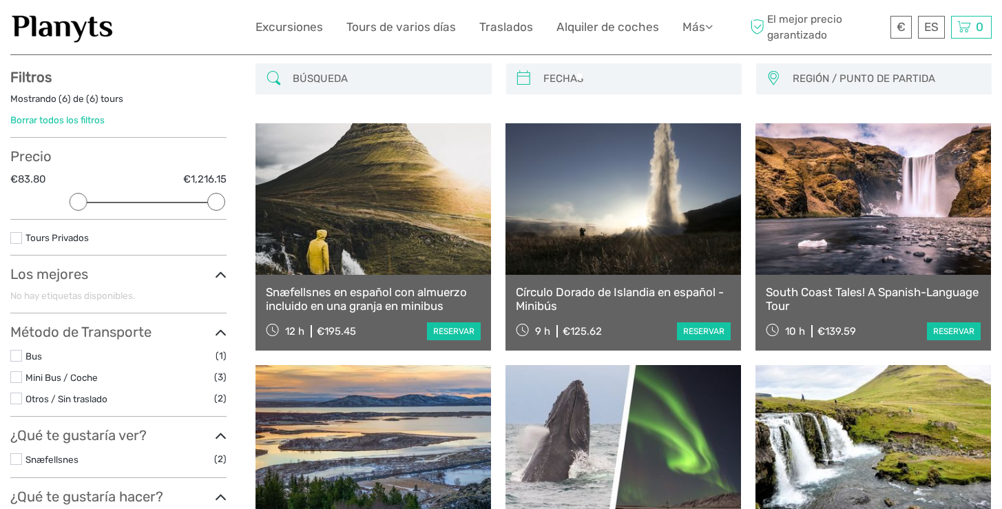 This screenshot has width=1002, height=509. What do you see at coordinates (608, 27) in the screenshot?
I see `a: Alquiler de coches` at bounding box center [608, 27].